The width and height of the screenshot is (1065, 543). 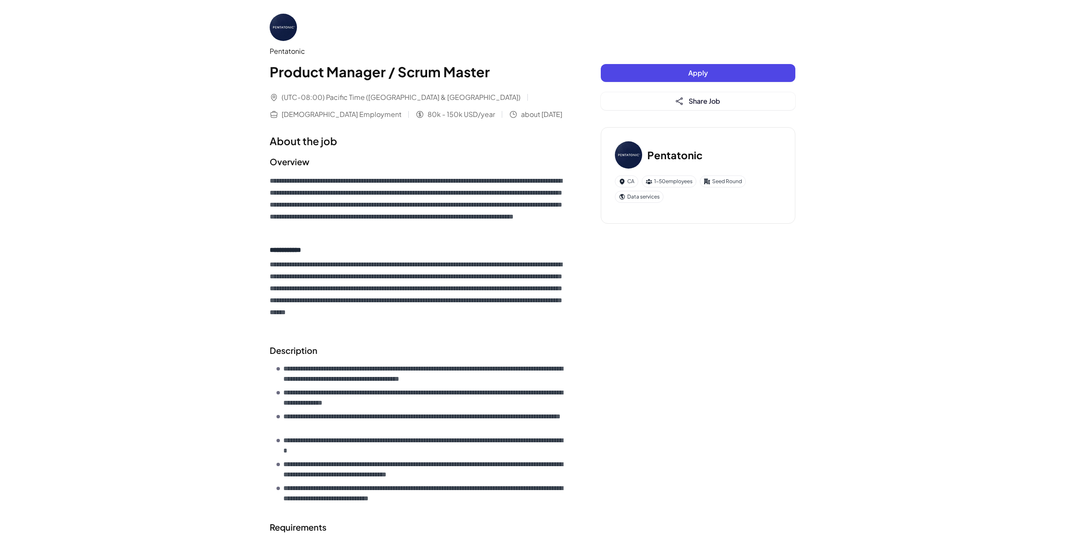 I want to click on span: Share Job, so click(x=704, y=101).